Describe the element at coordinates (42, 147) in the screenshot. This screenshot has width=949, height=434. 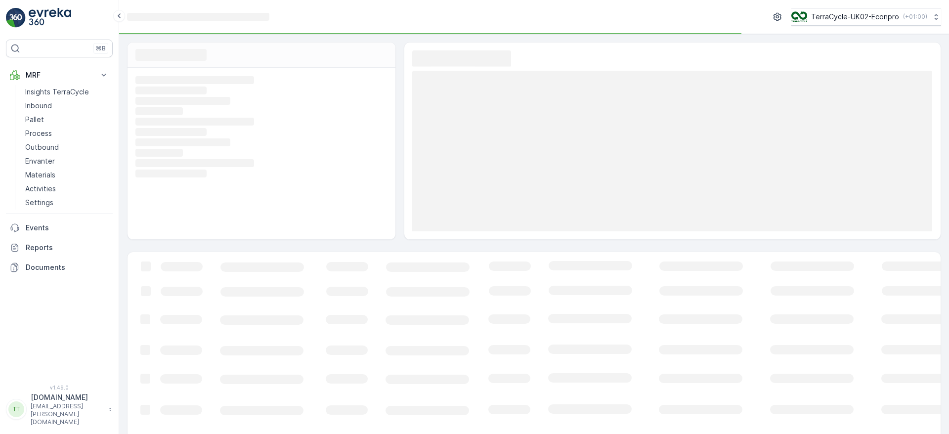
I see `p: Outbound` at that location.